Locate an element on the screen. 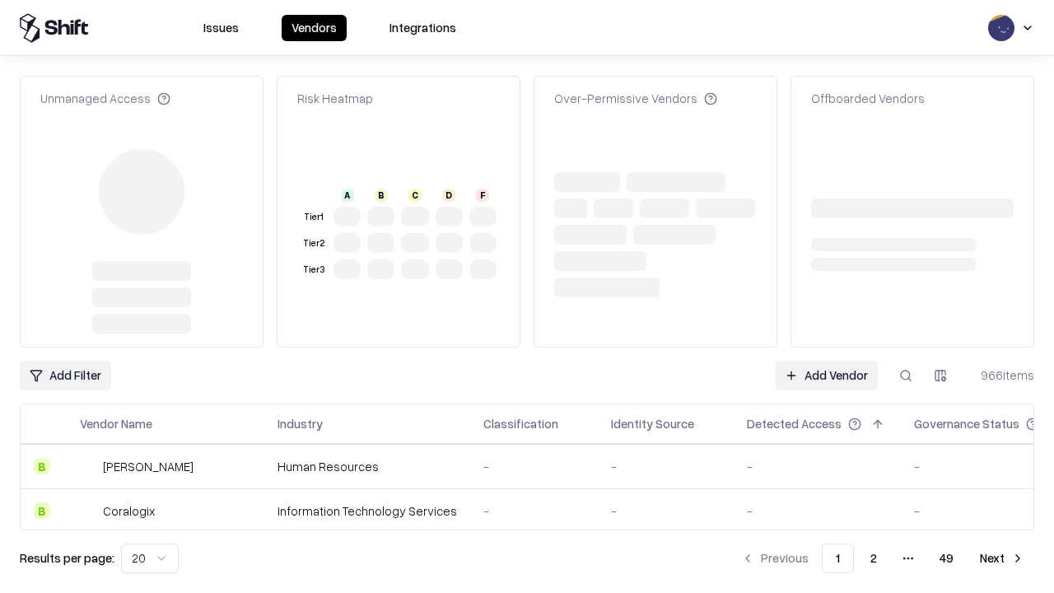  p: Results per page: is located at coordinates (67, 558).